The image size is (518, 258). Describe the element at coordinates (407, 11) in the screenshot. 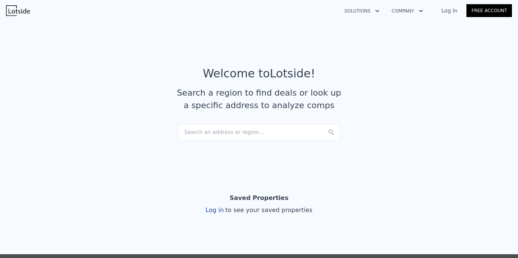

I see `button: Company` at that location.